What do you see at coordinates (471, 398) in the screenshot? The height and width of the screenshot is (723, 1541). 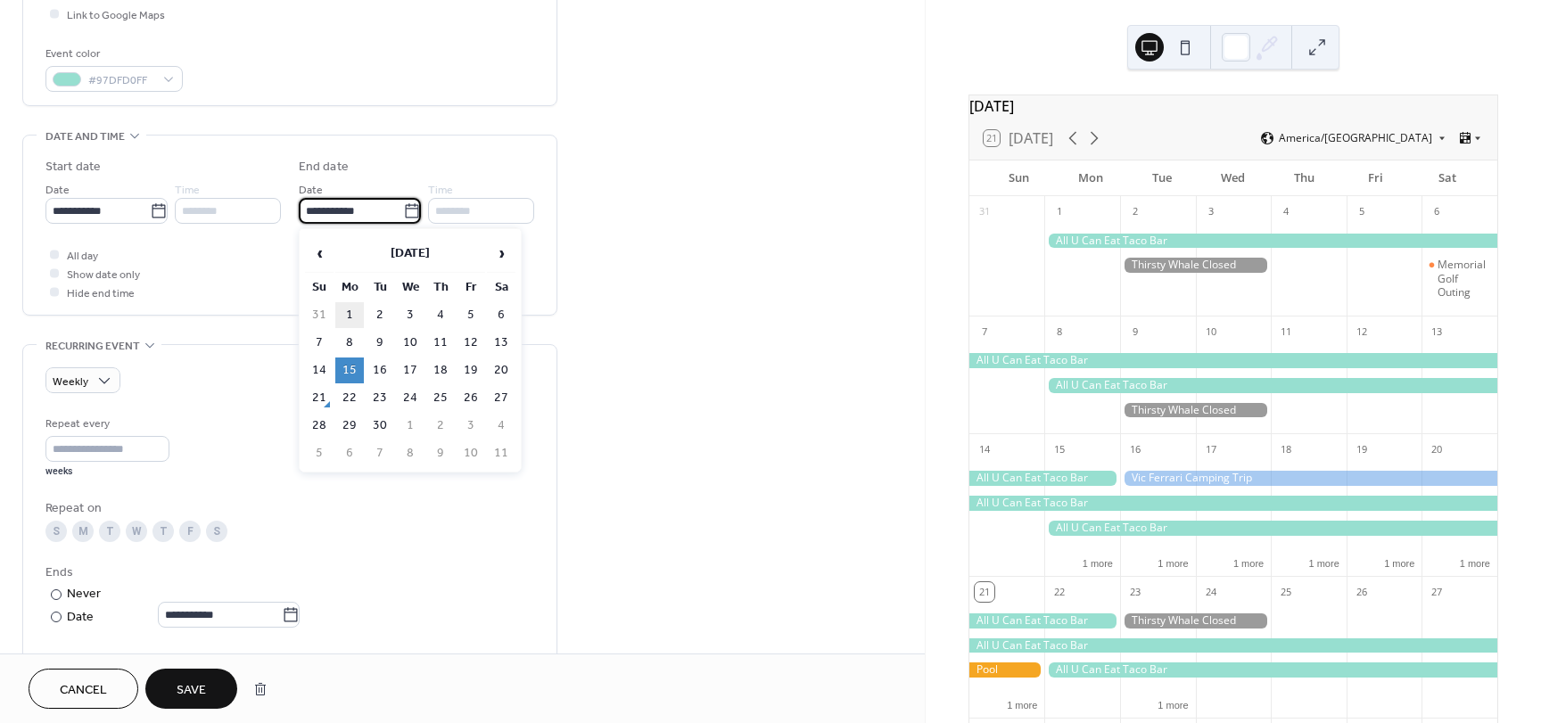 I see `td: 26` at bounding box center [471, 398].